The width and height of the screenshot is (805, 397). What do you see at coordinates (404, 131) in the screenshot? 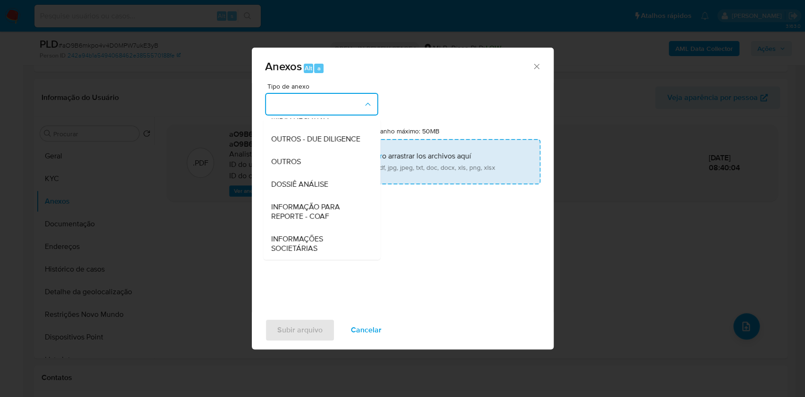
I see `label: Tamanho máximo: 50MB` at bounding box center [404, 131].